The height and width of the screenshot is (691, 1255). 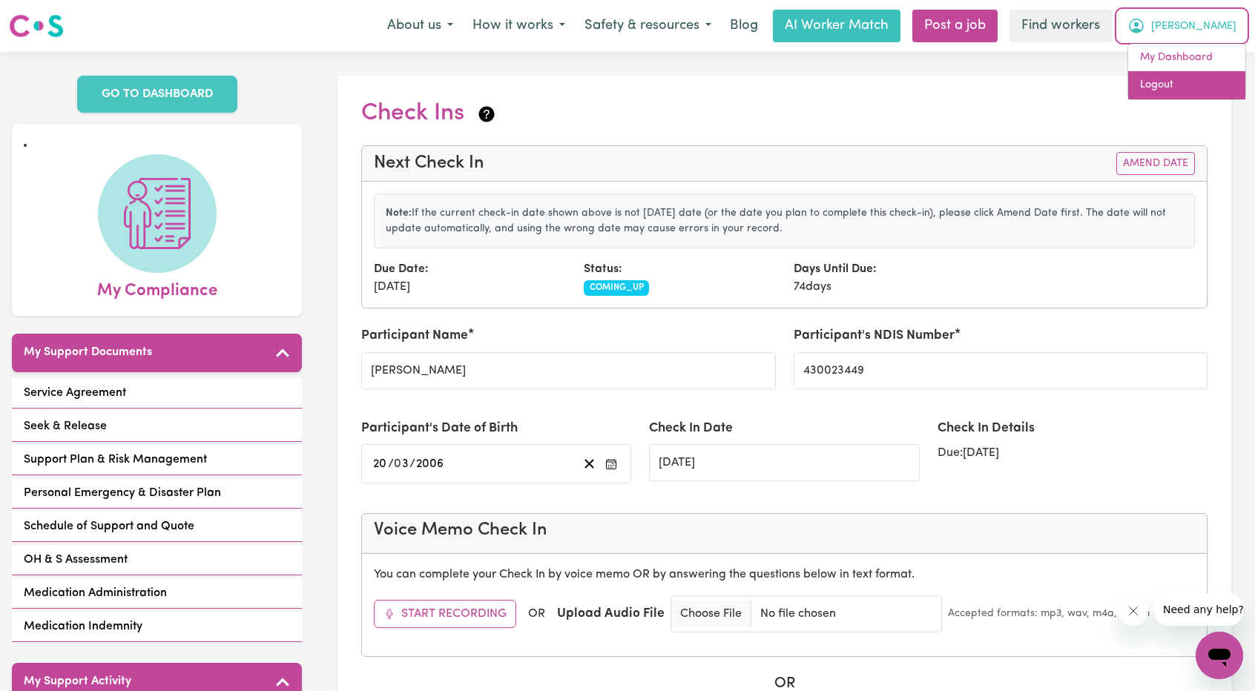 What do you see at coordinates (691, 429) in the screenshot?
I see `label: Check In Date` at bounding box center [691, 429].